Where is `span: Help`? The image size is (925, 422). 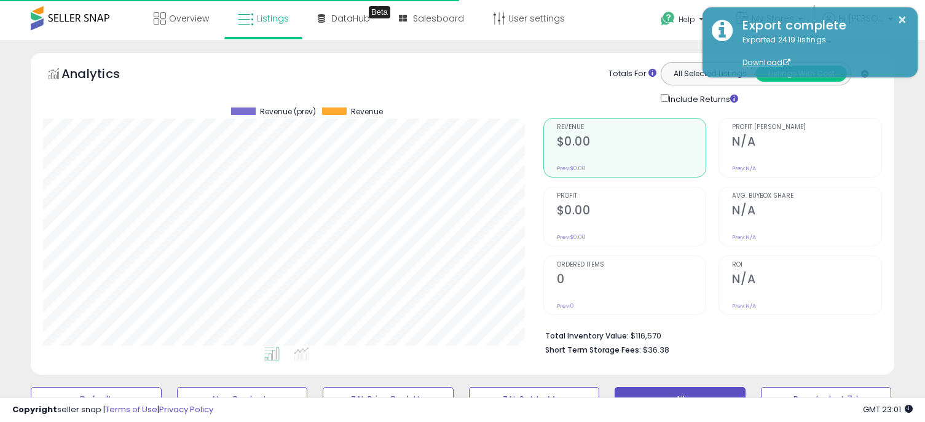
span: Help is located at coordinates (686, 19).